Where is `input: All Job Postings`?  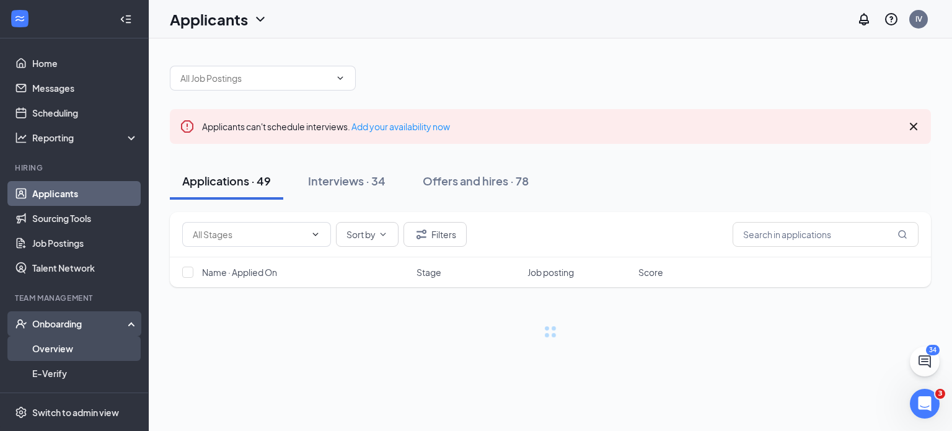
input: All Job Postings is located at coordinates (255, 78).